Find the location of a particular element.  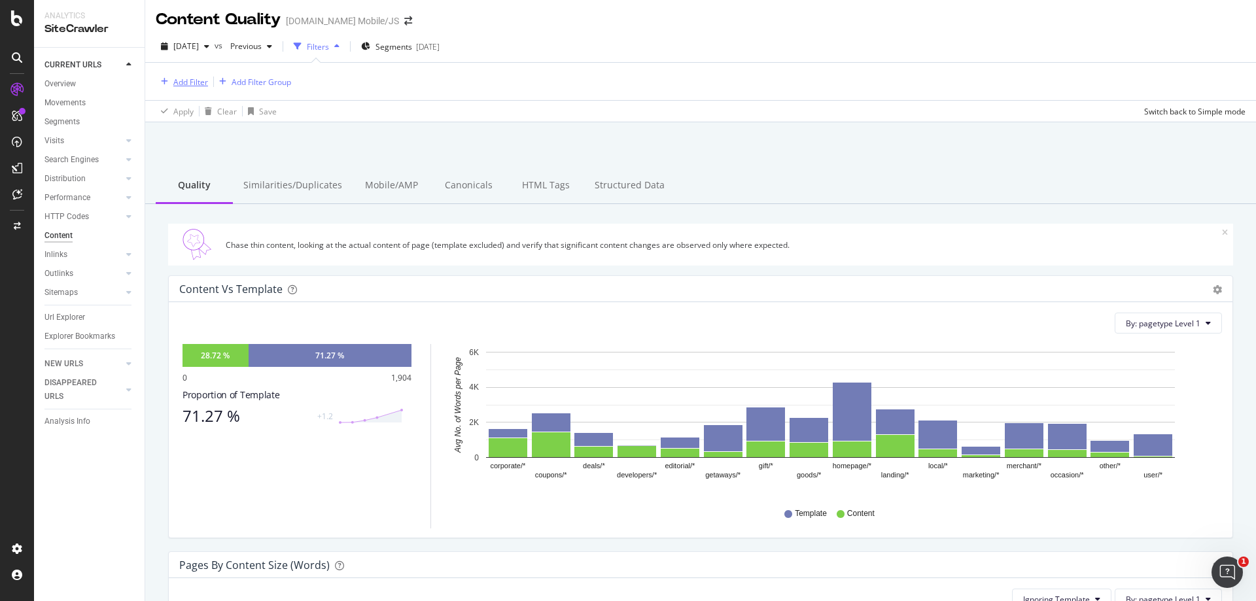

div: NEW URLS is located at coordinates (63, 364).